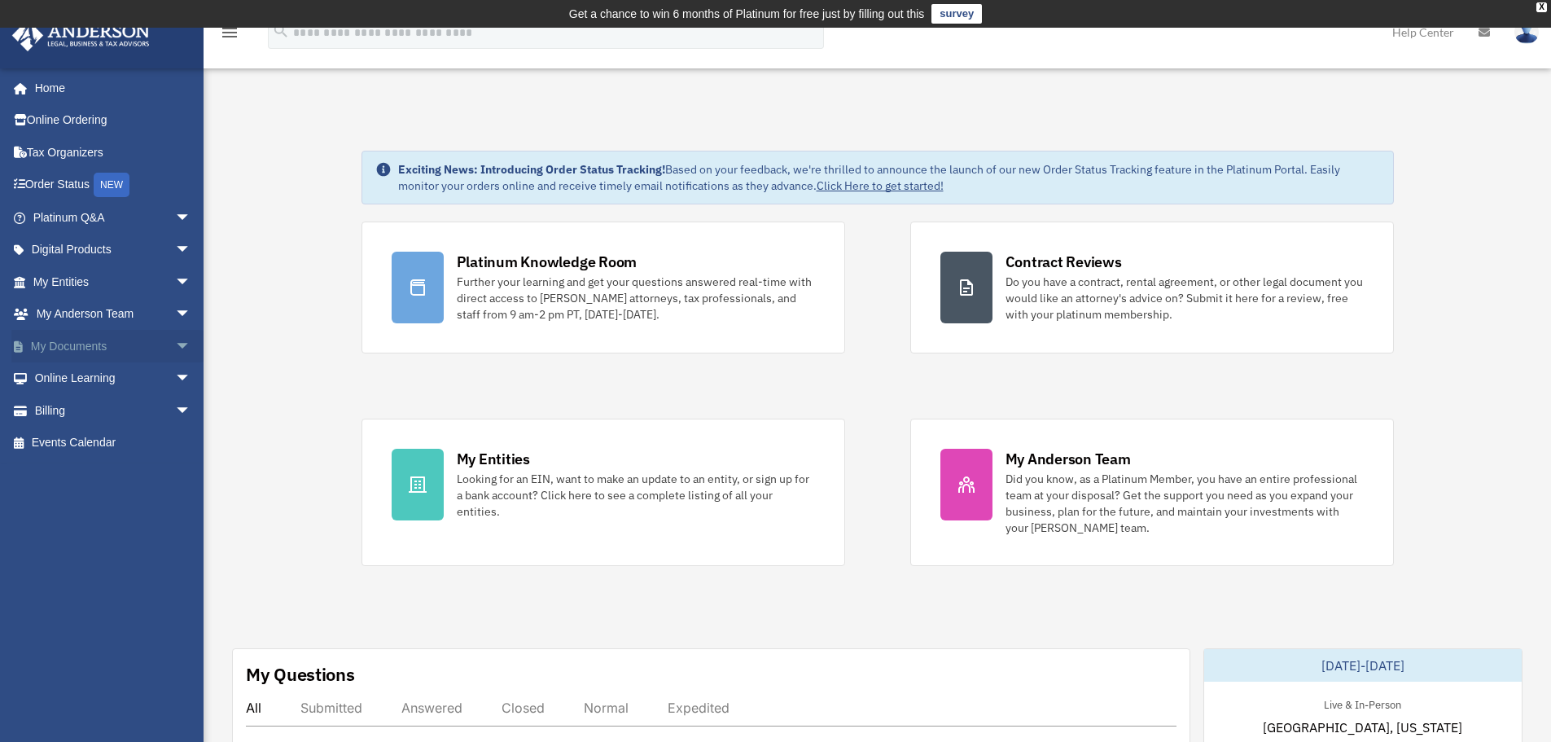 The height and width of the screenshot is (742, 1551). Describe the element at coordinates (113, 121) in the screenshot. I see `a: Online Ordering` at that location.